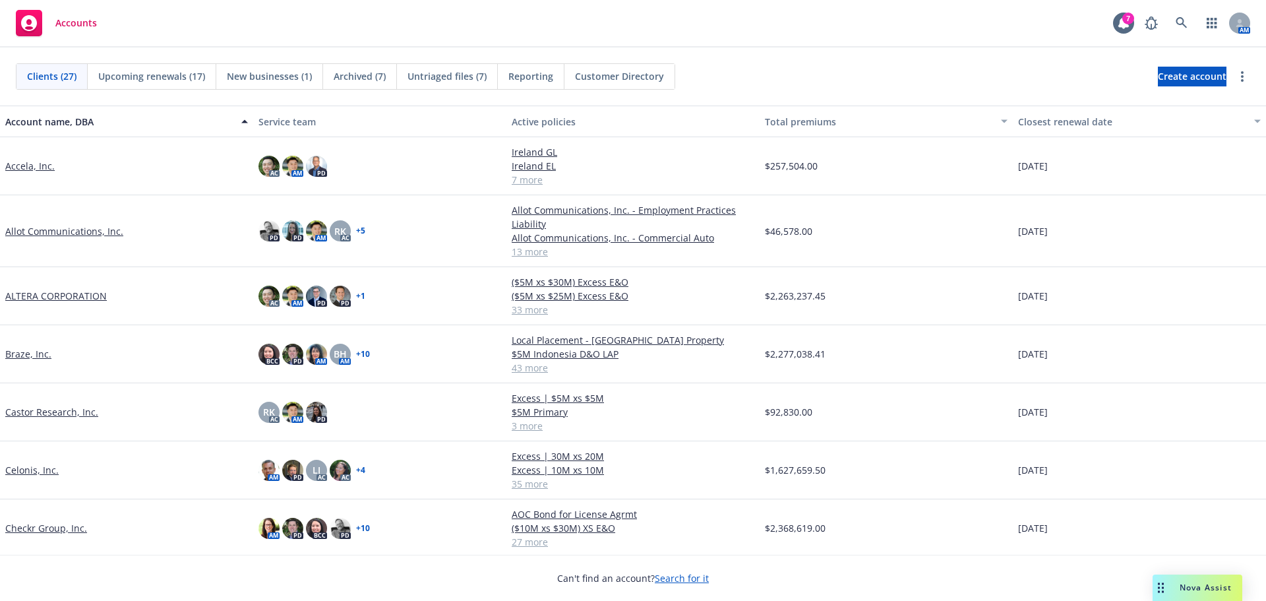 The width and height of the screenshot is (1266, 601). Describe the element at coordinates (633, 179) in the screenshot. I see `a: 7 more` at that location.